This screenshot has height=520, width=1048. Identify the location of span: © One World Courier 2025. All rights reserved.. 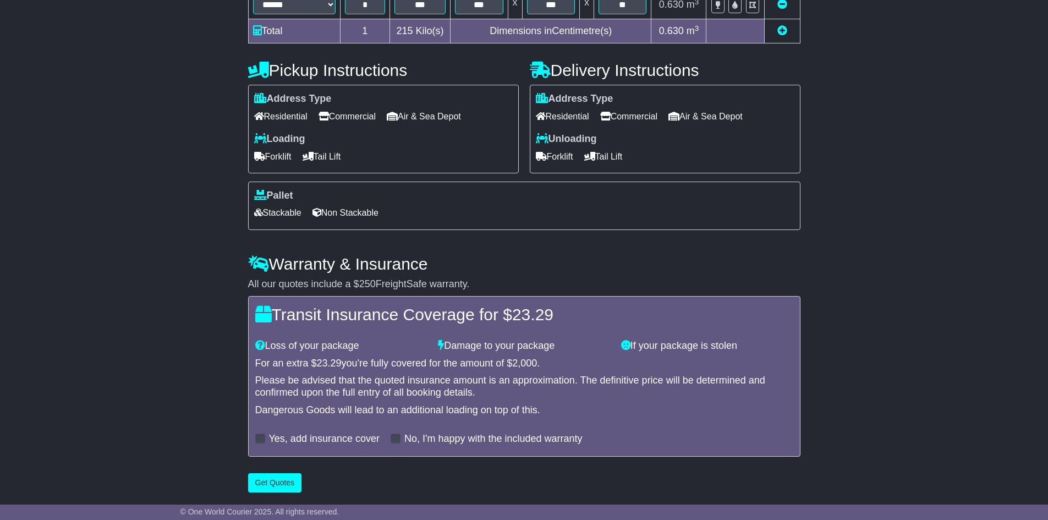
(260, 512).